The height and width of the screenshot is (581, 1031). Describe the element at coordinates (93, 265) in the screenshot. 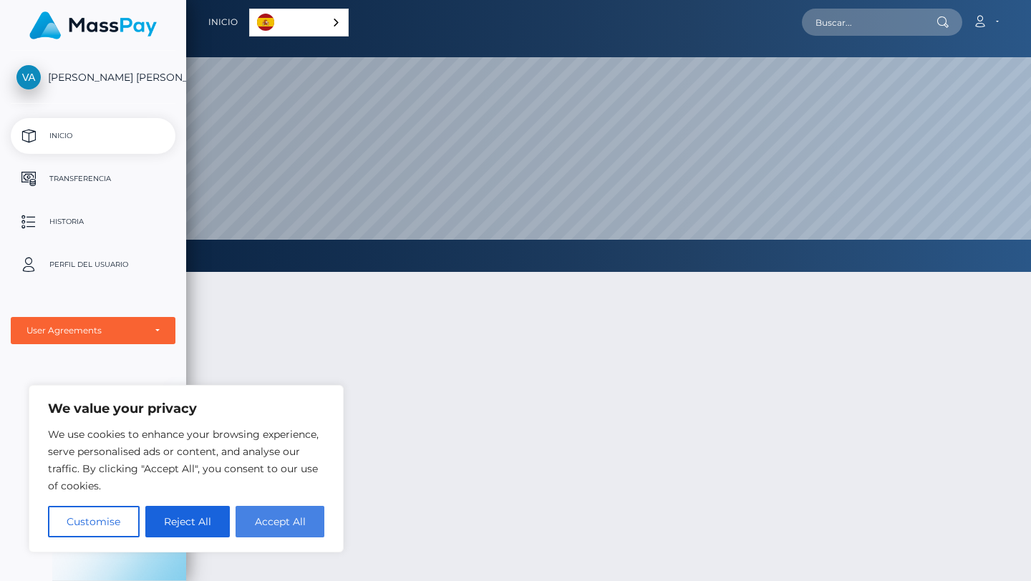

I see `a: Perfil del usuario` at that location.